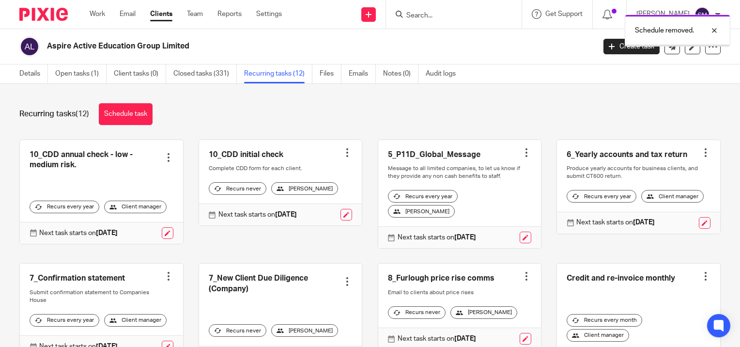 The height and width of the screenshot is (347, 740). What do you see at coordinates (33, 74) in the screenshot?
I see `a: Details` at bounding box center [33, 74].